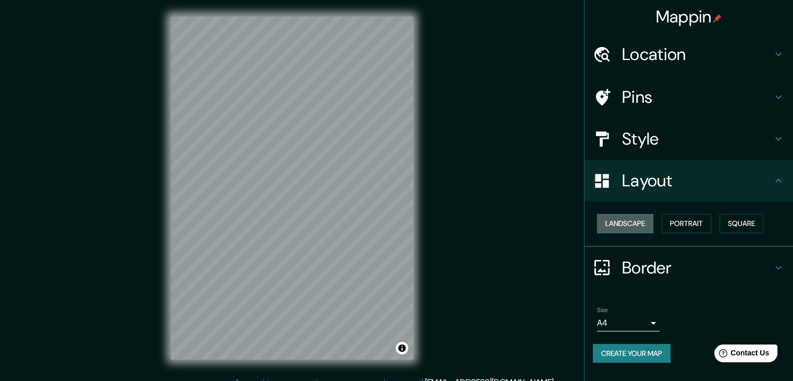  Describe the element at coordinates (689, 17) in the screenshot. I see `h4: Mappin` at that location.